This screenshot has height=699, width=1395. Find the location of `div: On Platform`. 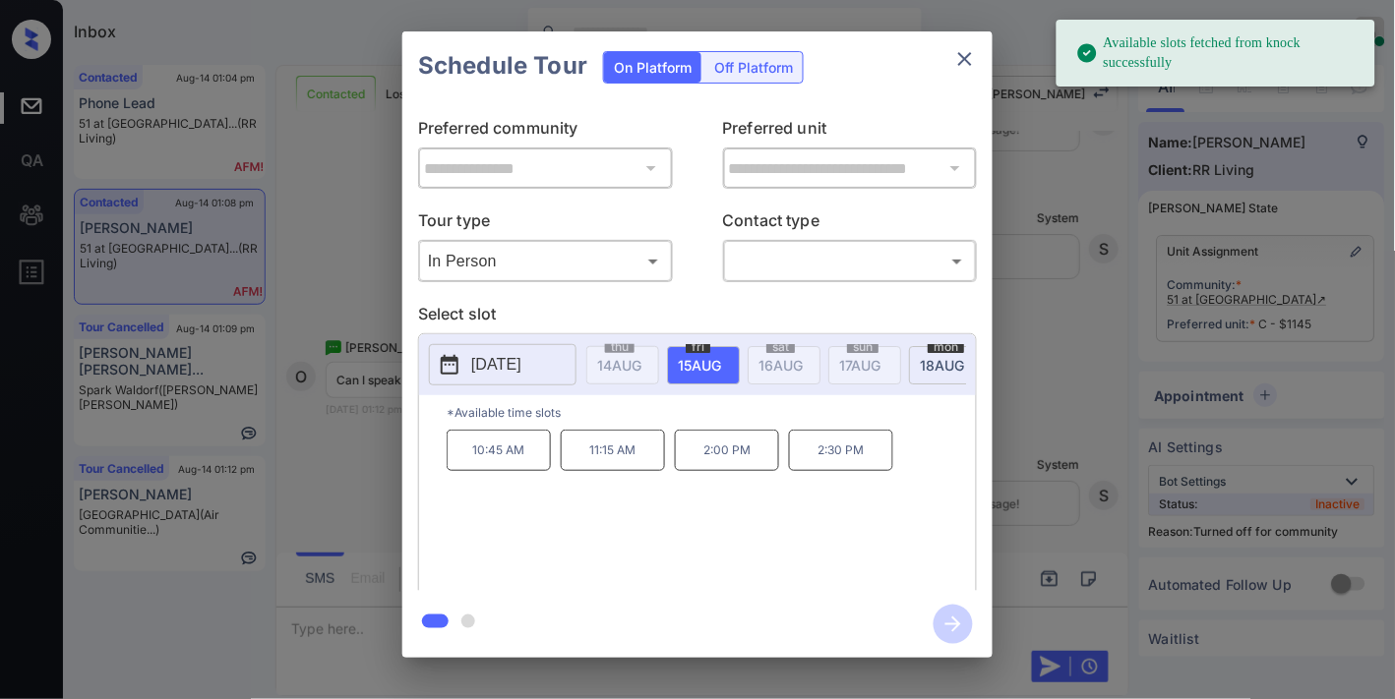

div: On Platform is located at coordinates (652, 67).